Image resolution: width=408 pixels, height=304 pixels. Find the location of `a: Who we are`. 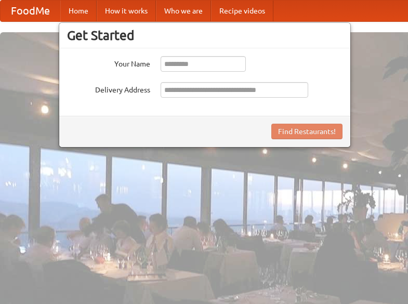

a: Who we are is located at coordinates (184, 11).